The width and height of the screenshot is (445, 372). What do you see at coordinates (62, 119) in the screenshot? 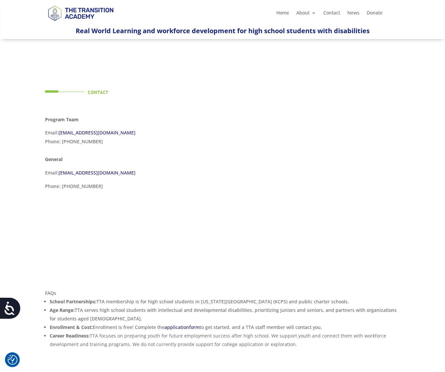
I see `strong: Program Team` at bounding box center [62, 119].